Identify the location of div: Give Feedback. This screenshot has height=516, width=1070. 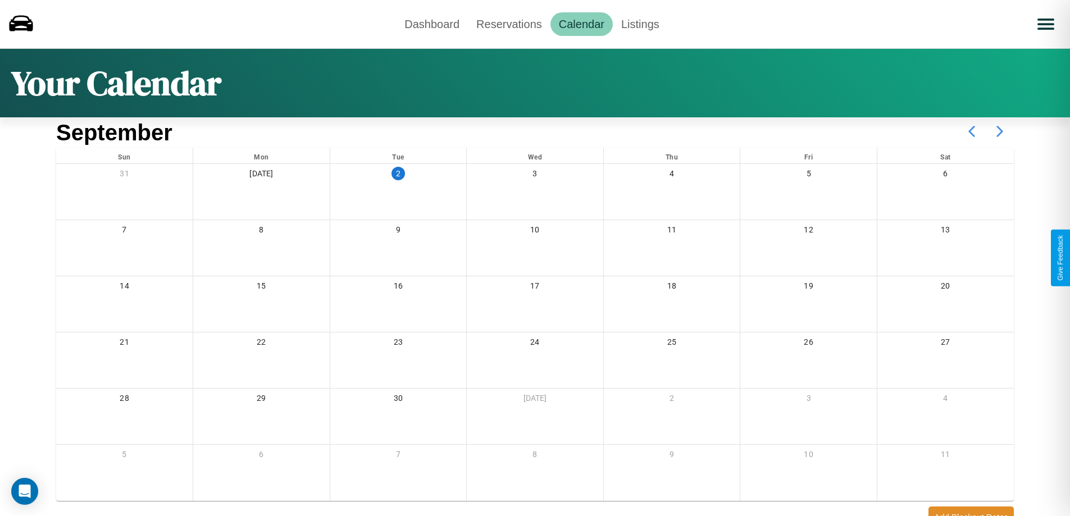
(1061, 258).